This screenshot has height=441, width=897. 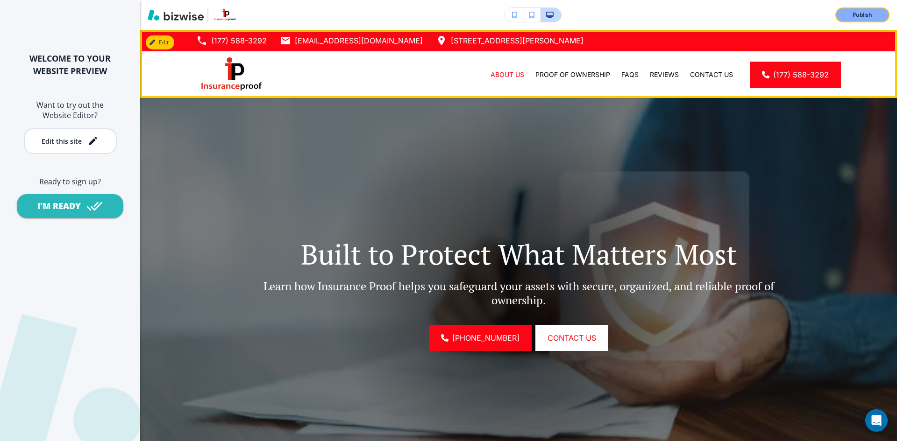 I want to click on button: I'M READY, so click(x=70, y=206).